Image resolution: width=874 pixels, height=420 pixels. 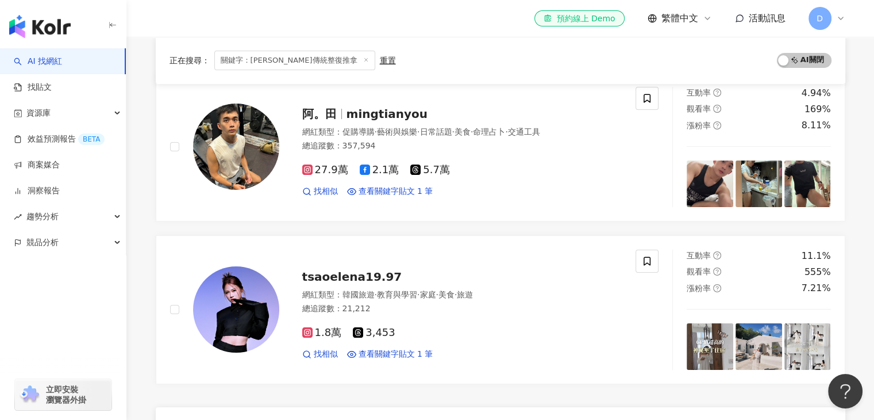 I want to click on span: 旅遊, so click(x=465, y=294).